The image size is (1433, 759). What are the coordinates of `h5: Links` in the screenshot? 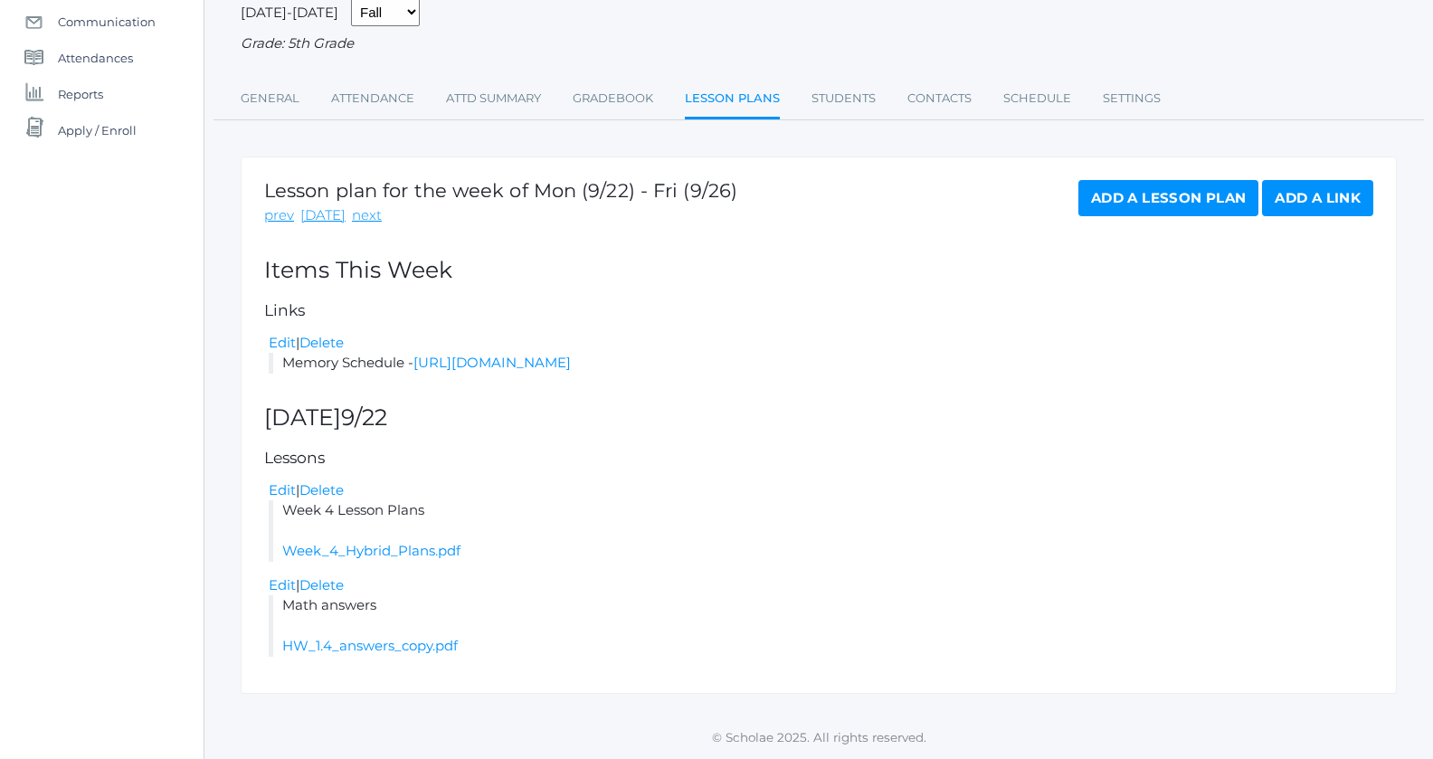 It's located at (819, 310).